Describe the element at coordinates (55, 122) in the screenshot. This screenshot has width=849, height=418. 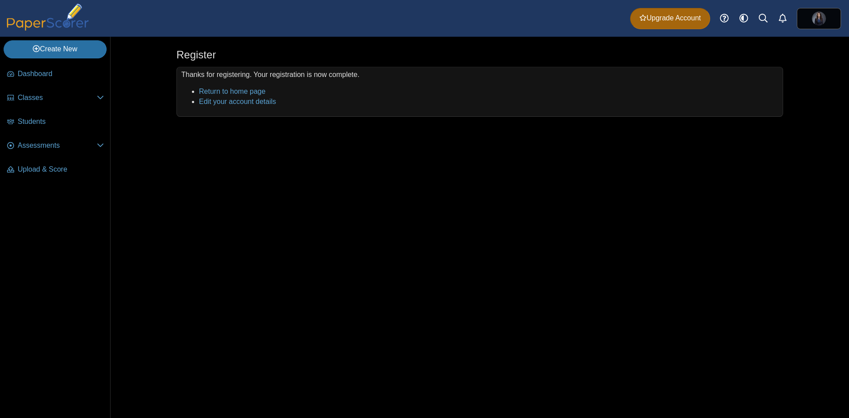
I see `a: Students` at that location.